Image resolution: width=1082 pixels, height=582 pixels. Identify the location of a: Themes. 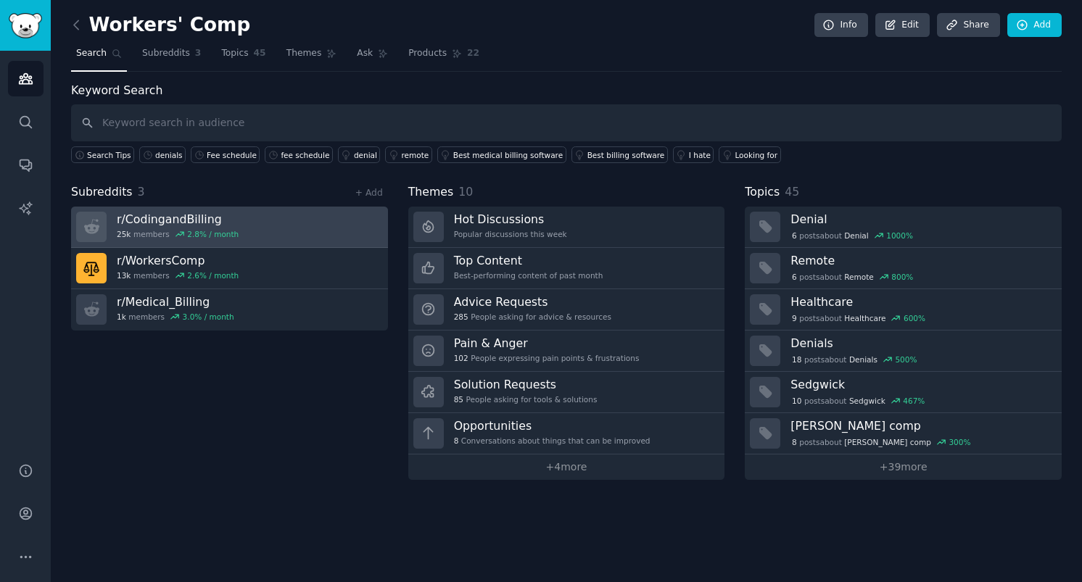
(312, 57).